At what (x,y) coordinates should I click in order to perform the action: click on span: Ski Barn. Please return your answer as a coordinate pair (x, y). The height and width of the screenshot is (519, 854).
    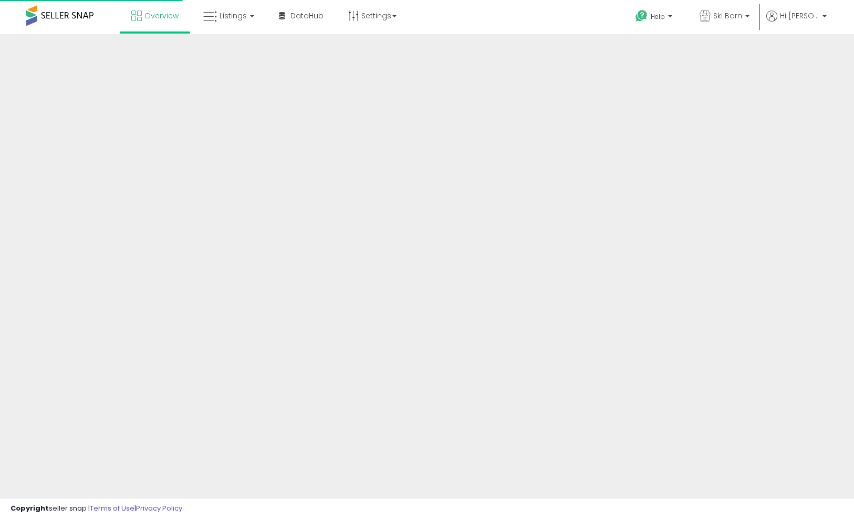
    Looking at the image, I should click on (727, 16).